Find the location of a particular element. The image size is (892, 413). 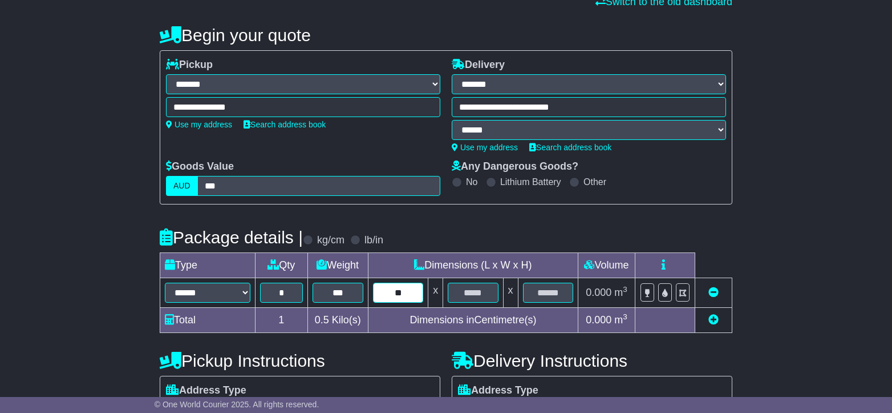

h4: Delivery Instructions is located at coordinates (592, 360).